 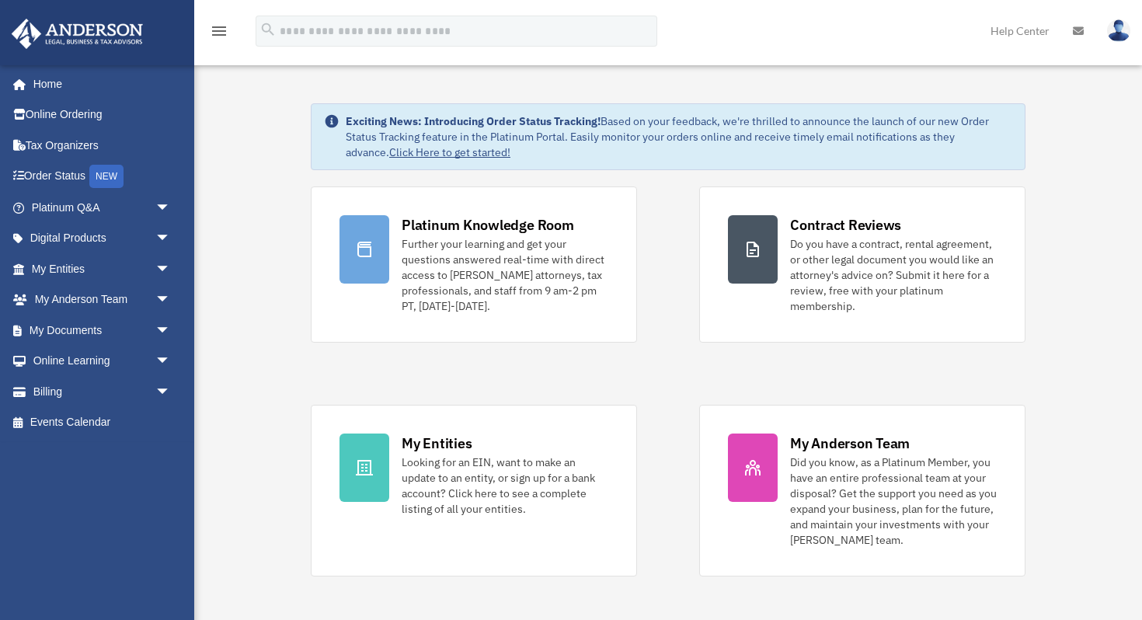 What do you see at coordinates (437, 443) in the screenshot?
I see `div: My Entities` at bounding box center [437, 443].